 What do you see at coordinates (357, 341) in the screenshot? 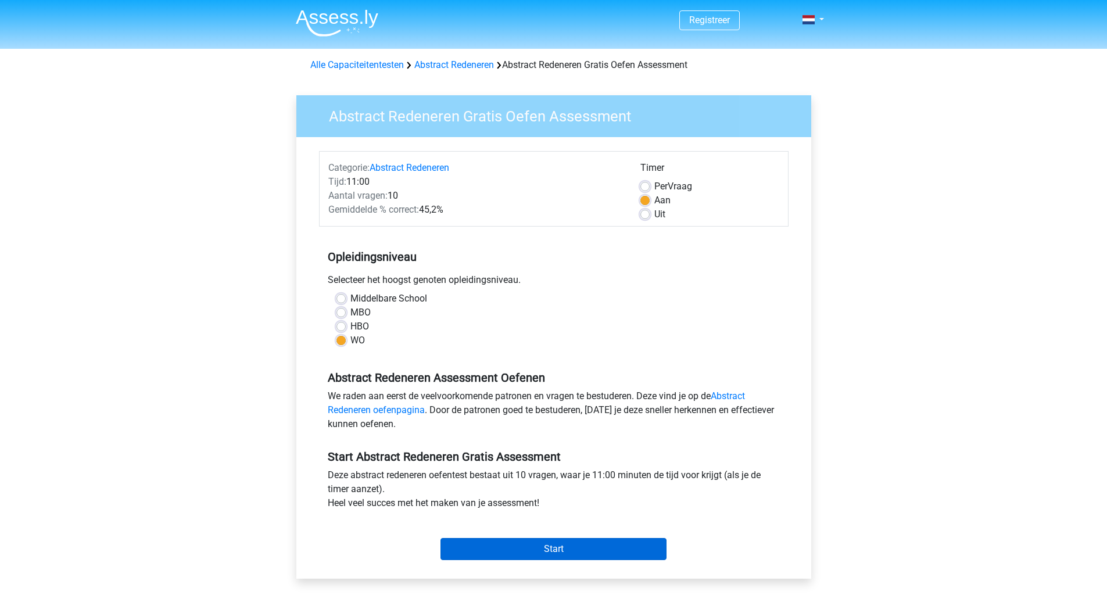
I see `label: WO` at bounding box center [357, 341].